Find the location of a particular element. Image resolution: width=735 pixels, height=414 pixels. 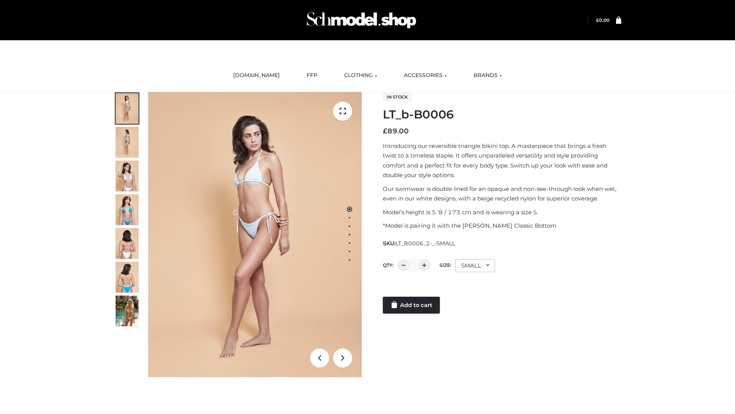

a: CLOTHING is located at coordinates (361, 75).